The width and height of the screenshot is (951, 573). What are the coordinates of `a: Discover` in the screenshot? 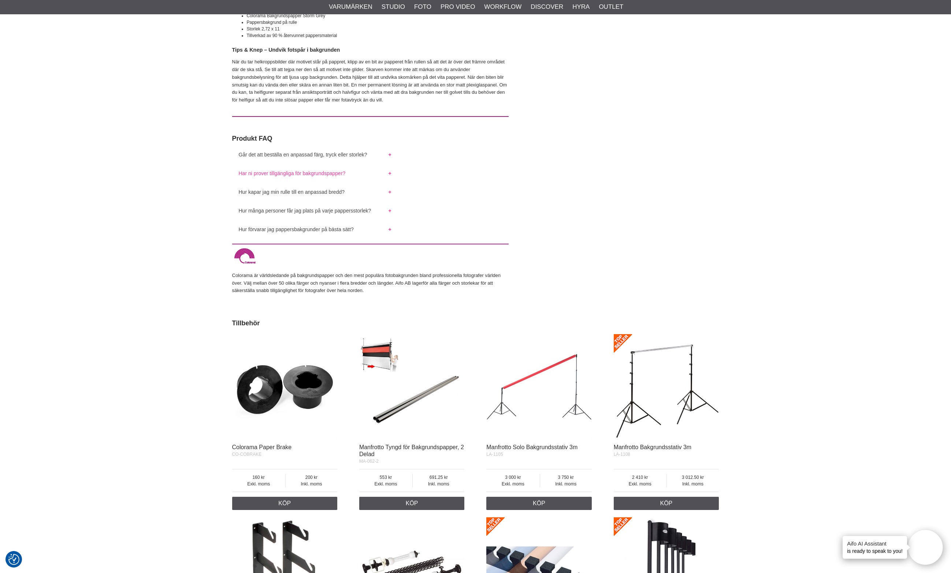 It's located at (547, 7).